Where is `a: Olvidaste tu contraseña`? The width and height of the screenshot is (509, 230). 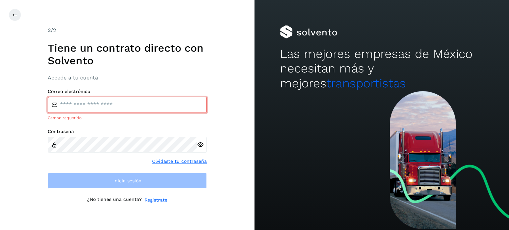
a: Olvidaste tu contraseña is located at coordinates (179, 161).